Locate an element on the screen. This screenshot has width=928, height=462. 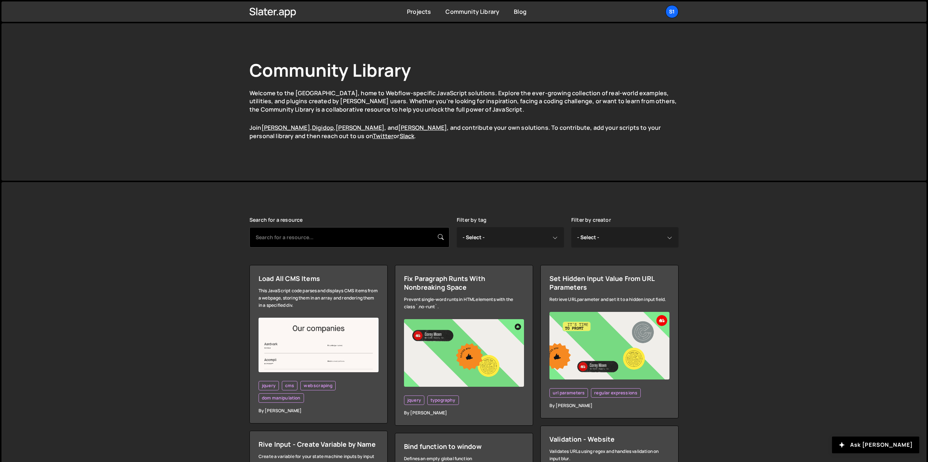
span: dom manipulation is located at coordinates (281, 398).